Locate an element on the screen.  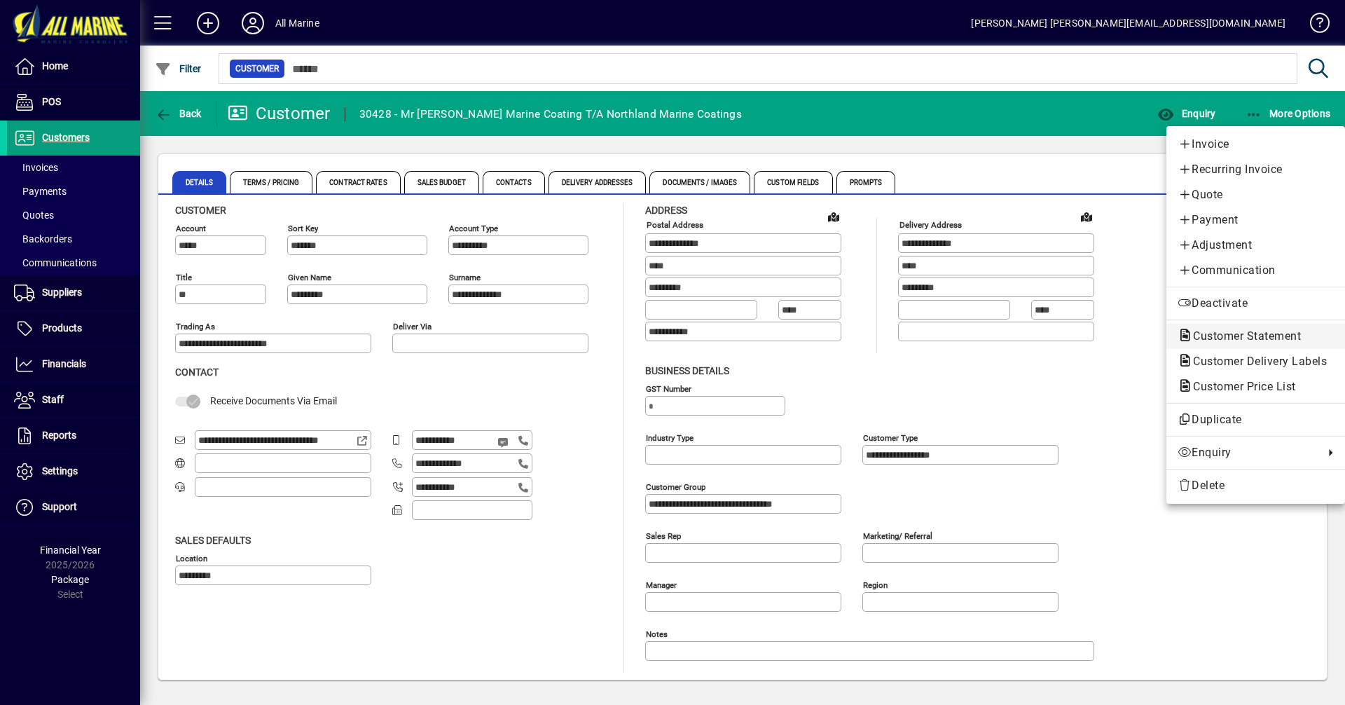
span: Adjustment is located at coordinates (1255, 245).